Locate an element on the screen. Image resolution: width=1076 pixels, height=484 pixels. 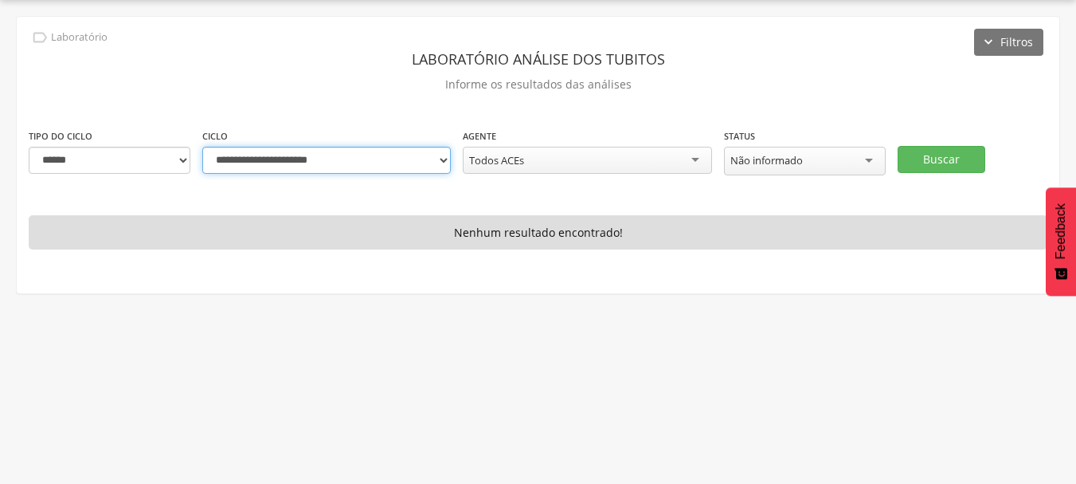
label: Tipo do ciclo is located at coordinates (61, 136).